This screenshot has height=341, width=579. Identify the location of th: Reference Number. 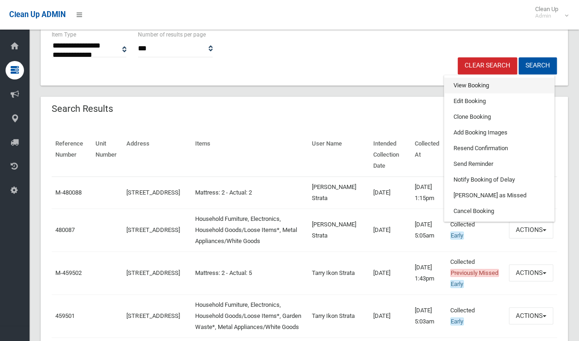
(72, 155).